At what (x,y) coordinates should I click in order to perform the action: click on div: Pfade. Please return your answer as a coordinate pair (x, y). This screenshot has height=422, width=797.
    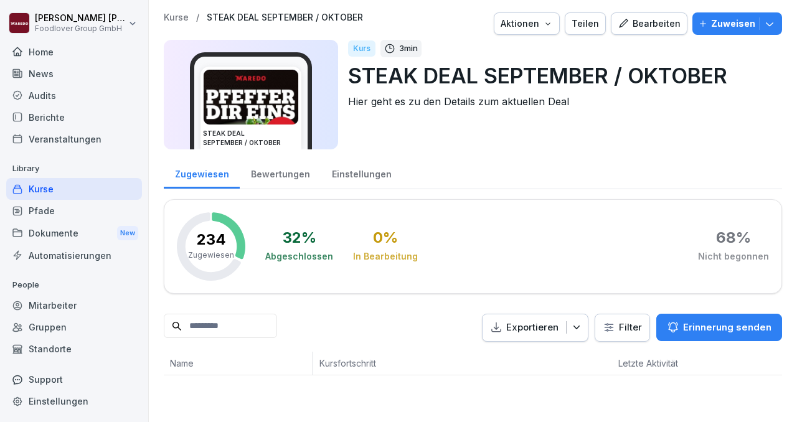
    Looking at the image, I should click on (74, 211).